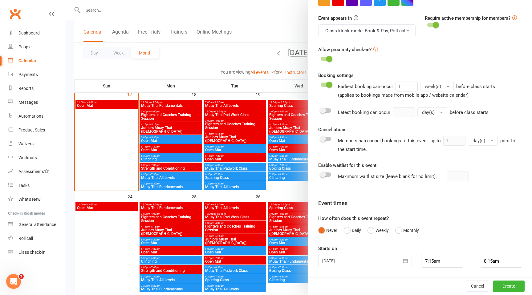 The height and width of the screenshot is (295, 532). What do you see at coordinates (328, 249) in the screenshot?
I see `label: Starts on` at bounding box center [328, 249].